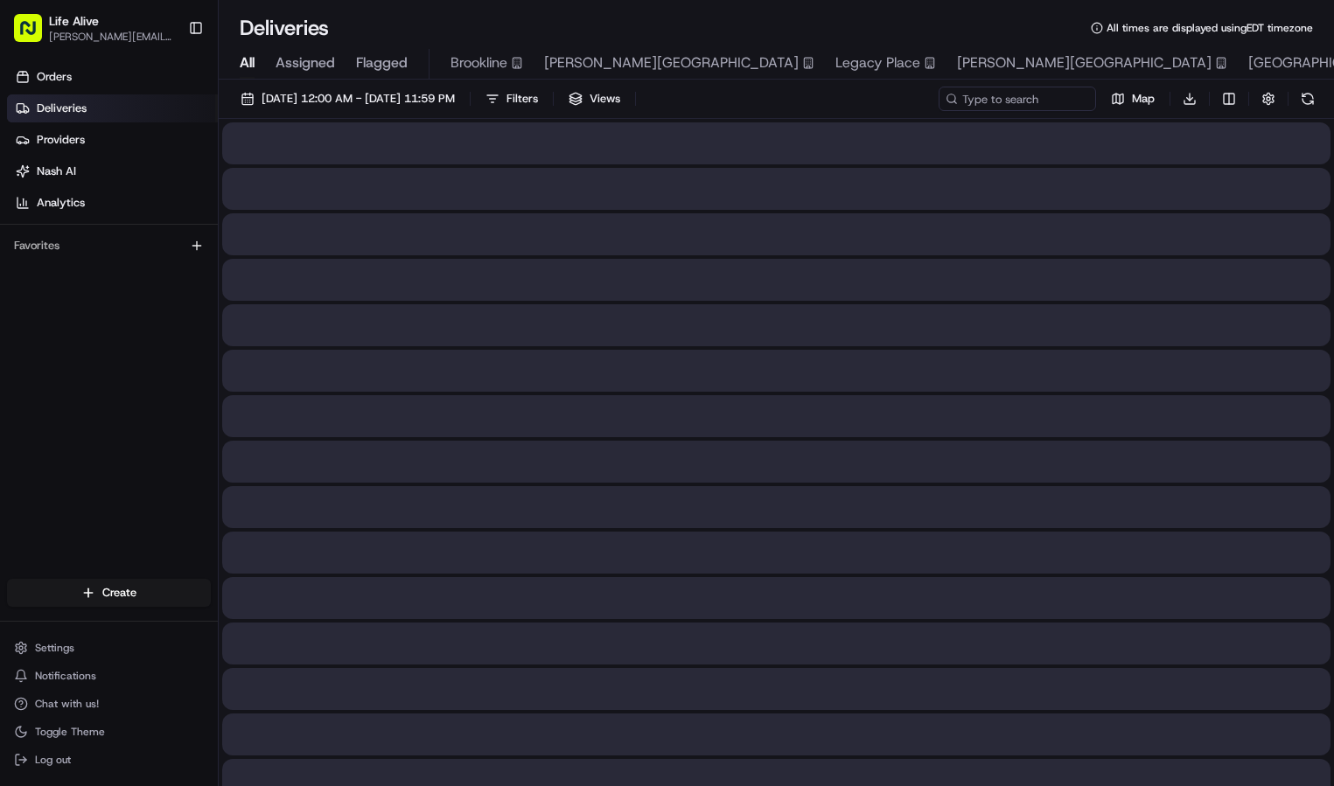 Image resolution: width=1334 pixels, height=786 pixels. I want to click on div: Favorites, so click(108, 246).